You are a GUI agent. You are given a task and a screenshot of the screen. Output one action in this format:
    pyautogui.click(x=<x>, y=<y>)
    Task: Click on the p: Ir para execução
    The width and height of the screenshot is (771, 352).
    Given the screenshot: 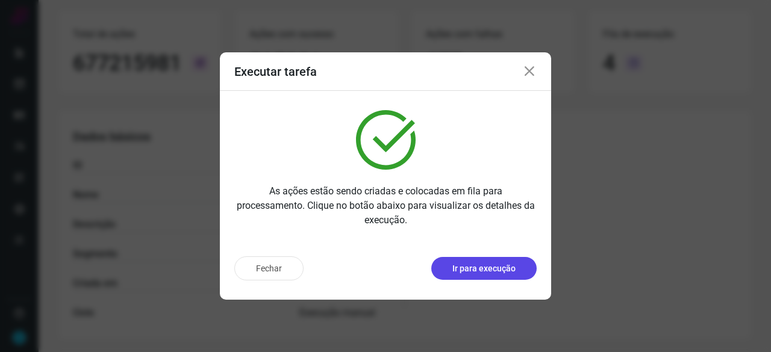 What is the action you would take?
    pyautogui.click(x=484, y=269)
    